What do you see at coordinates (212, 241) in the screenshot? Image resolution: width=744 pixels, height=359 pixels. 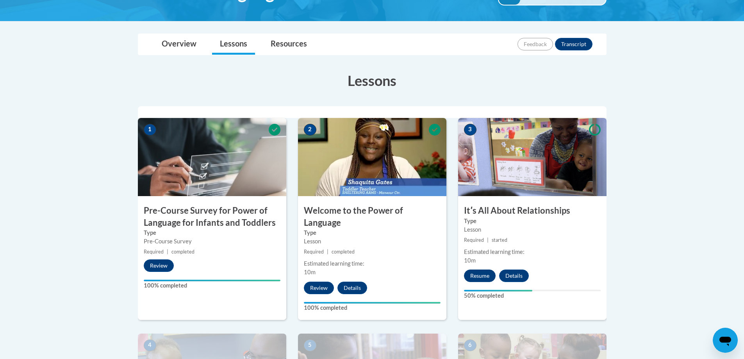 I see `div: Pre-Course Survey` at bounding box center [212, 241].